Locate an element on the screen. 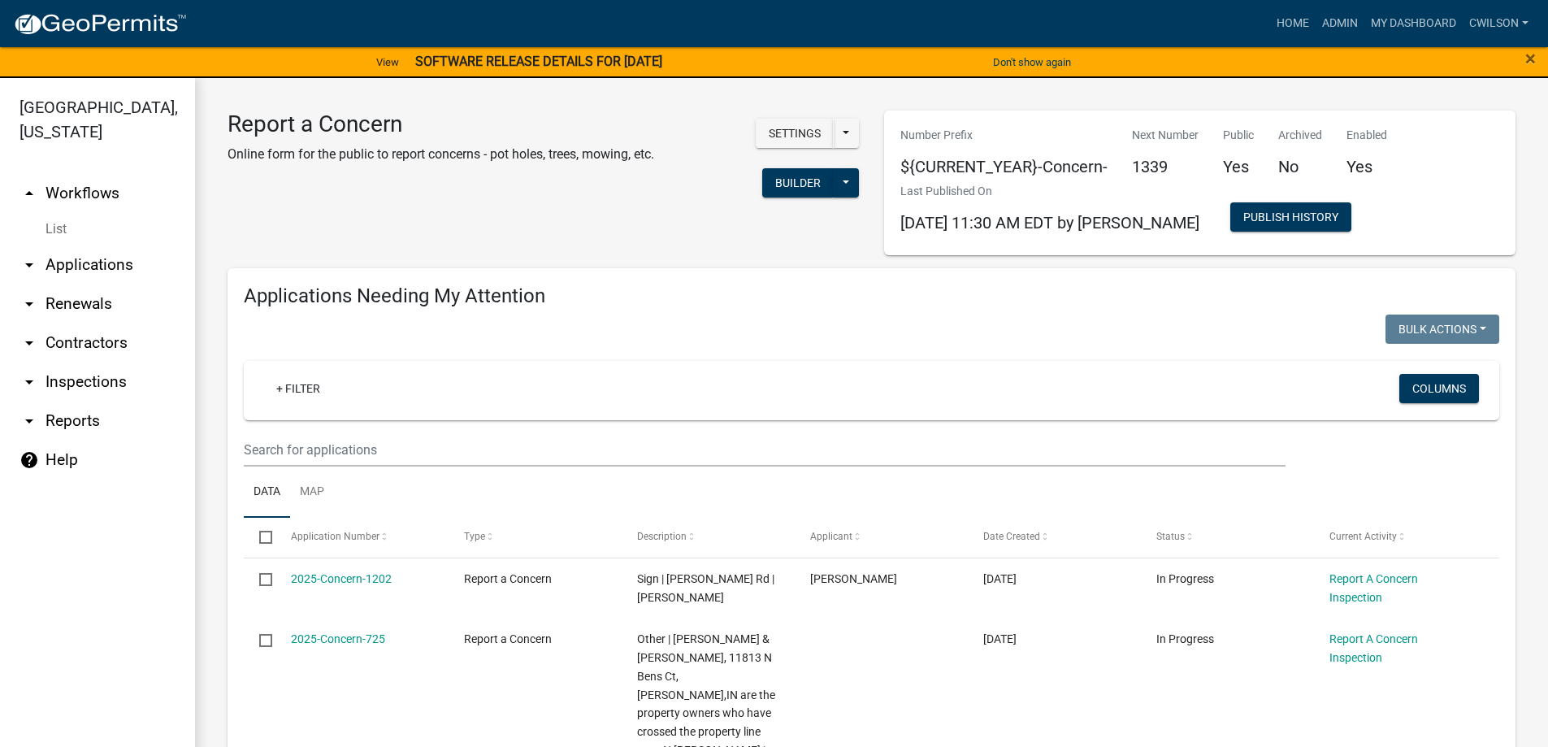 The height and width of the screenshot is (747, 1548). h3: Report a Concern is located at coordinates (441, 124).